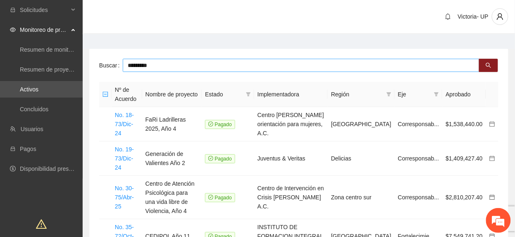  What do you see at coordinates (464, 94) in the screenshot?
I see `th: Aprobado` at bounding box center [464, 94].